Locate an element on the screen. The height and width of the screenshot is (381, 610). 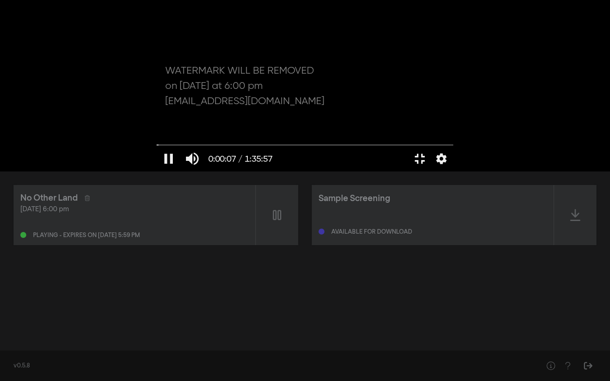
button: Exit full screen is located at coordinates (420, 159).